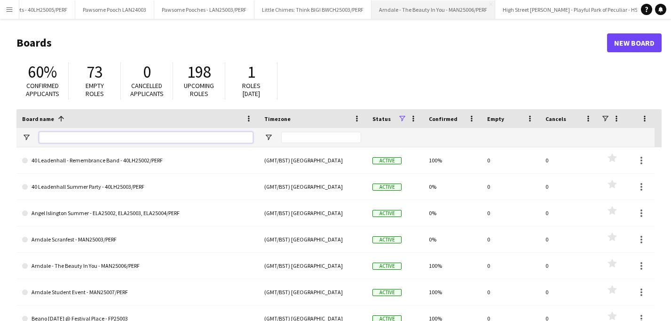  I want to click on a: Arndale - The Beauty In You - MAN25006/PERF, so click(137, 266).